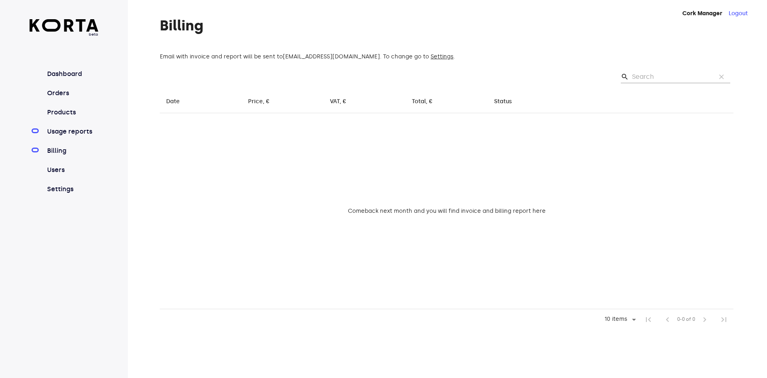 This screenshot has height=378, width=767. What do you see at coordinates (508, 101) in the screenshot?
I see `span: Status` at bounding box center [508, 101].